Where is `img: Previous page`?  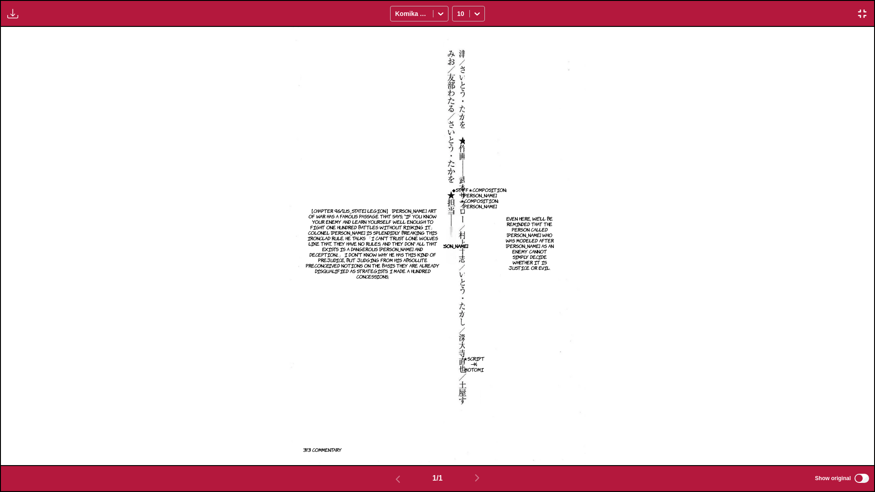
img: Previous page is located at coordinates (398, 479).